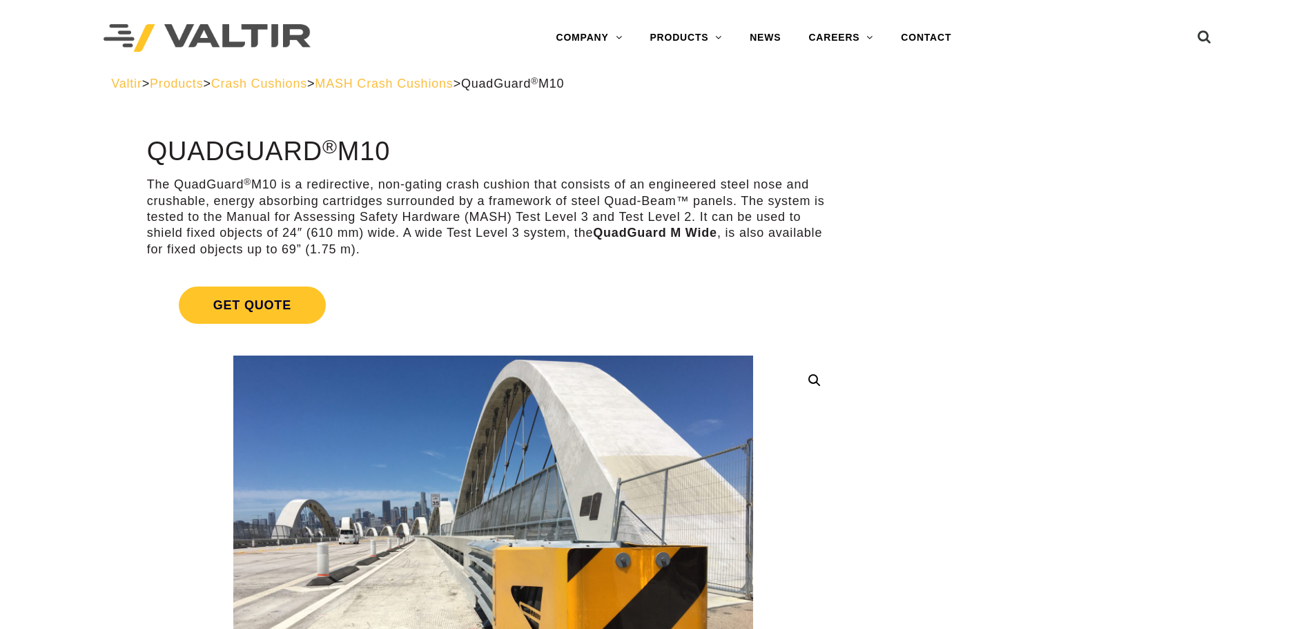  Describe the element at coordinates (512, 84) in the screenshot. I see `span: QuadGuard M10` at that location.